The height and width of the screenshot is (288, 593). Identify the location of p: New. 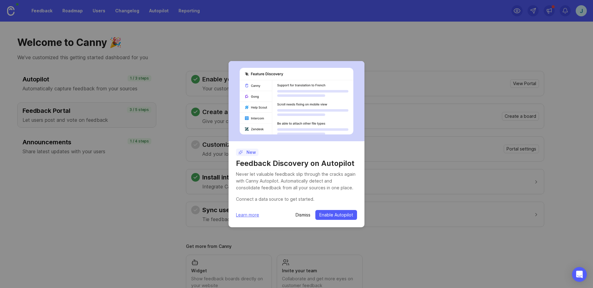
(247, 152).